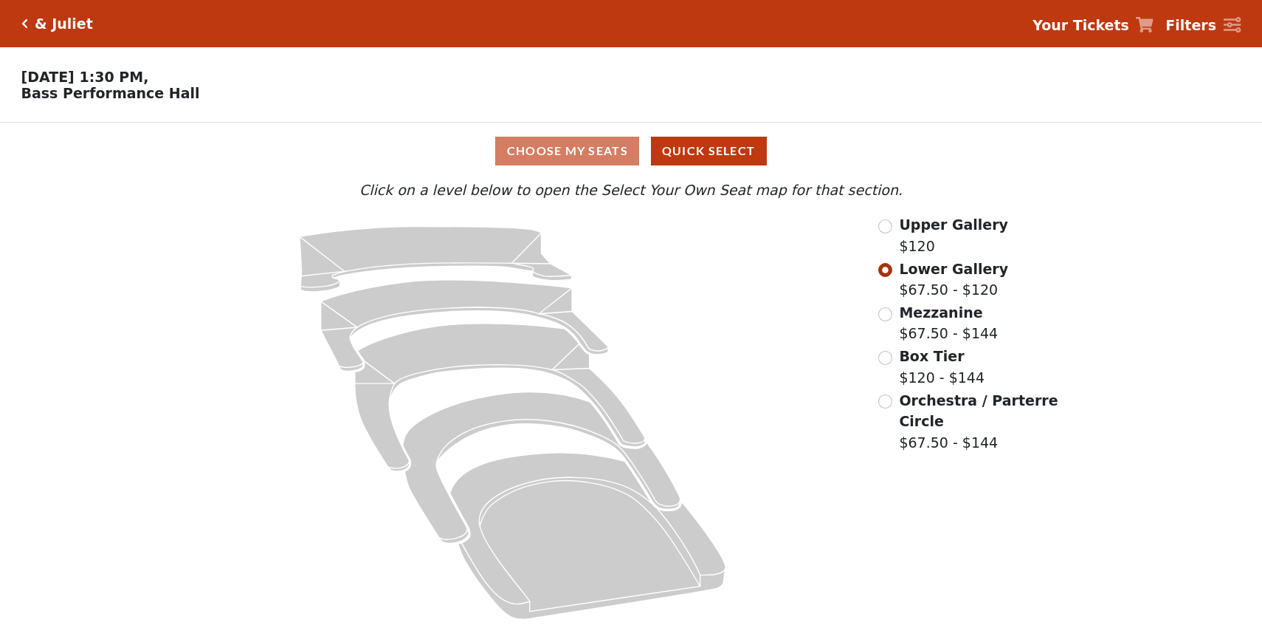 This screenshot has width=1262, height=642. What do you see at coordinates (954, 269) in the screenshot?
I see `span: Lower Gallery` at bounding box center [954, 269].